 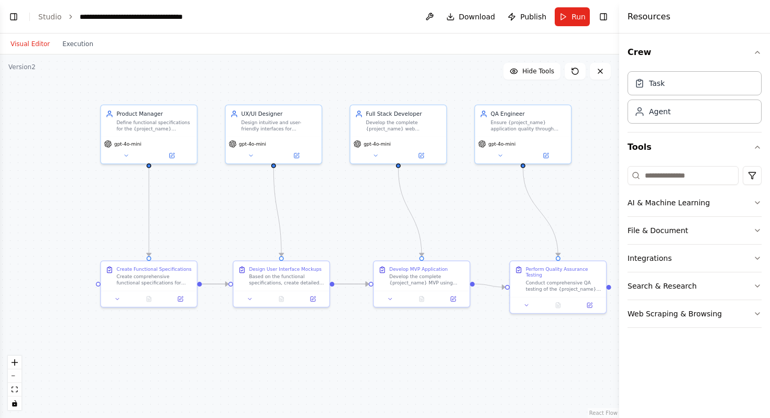 I want to click on a: Studio, so click(x=50, y=17).